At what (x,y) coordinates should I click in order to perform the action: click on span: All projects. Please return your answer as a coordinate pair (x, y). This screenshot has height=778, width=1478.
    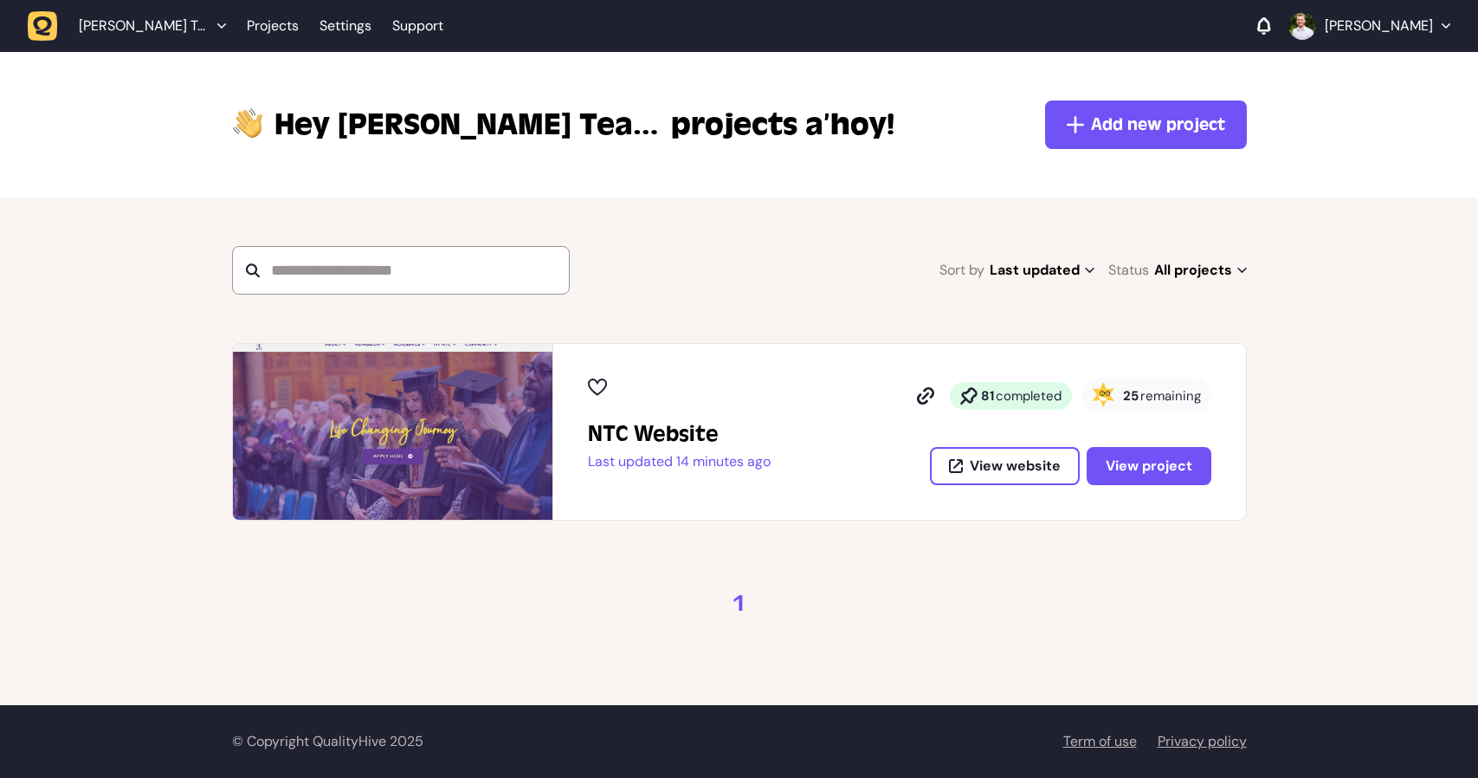
    Looking at the image, I should click on (1200, 270).